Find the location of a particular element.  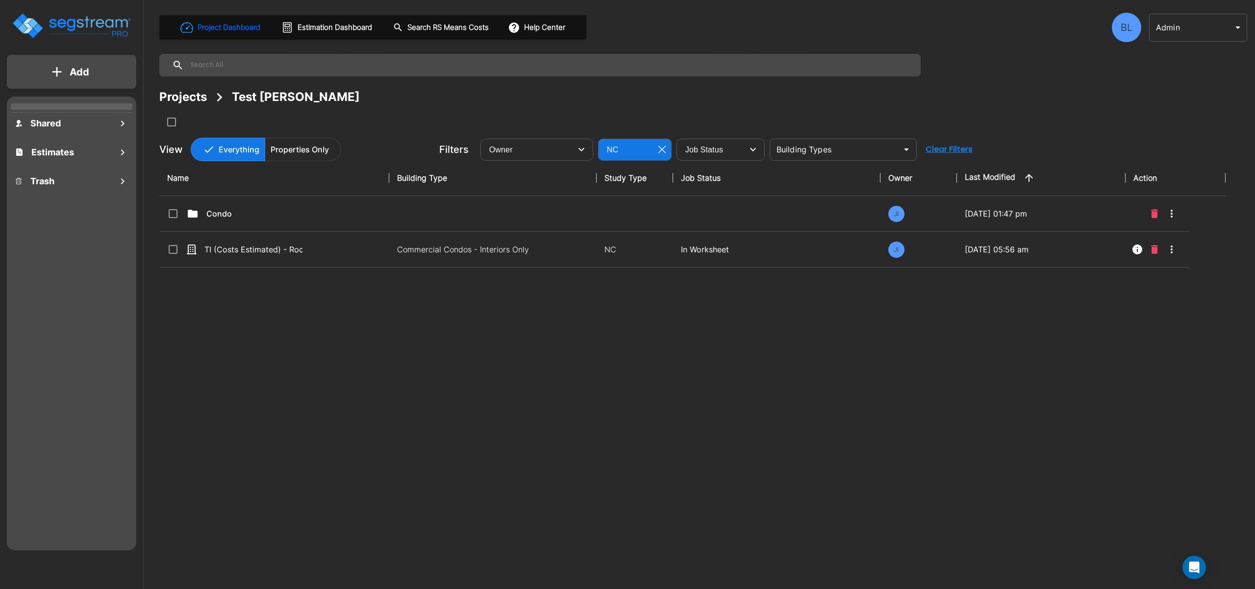

h1: Project Dashboard is located at coordinates (229, 27).